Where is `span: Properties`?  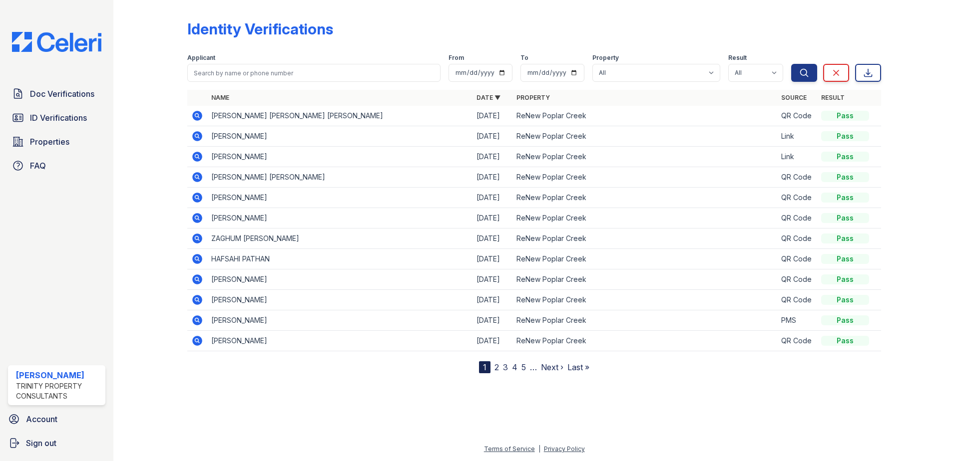
span: Properties is located at coordinates (49, 142).